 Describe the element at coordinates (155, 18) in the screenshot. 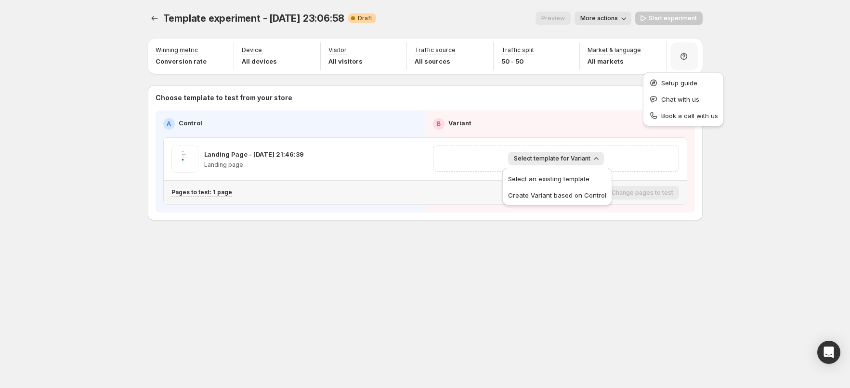

I see `button: Experiments` at that location.